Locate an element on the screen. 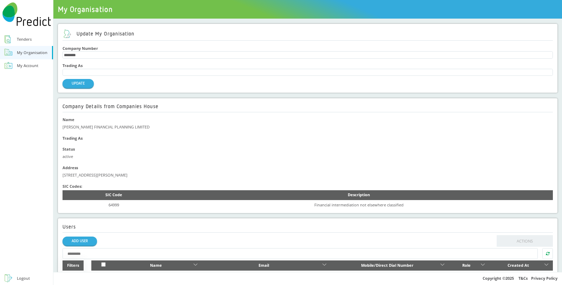 This screenshot has height=285, width=562. h4: Trading As is located at coordinates (308, 65).